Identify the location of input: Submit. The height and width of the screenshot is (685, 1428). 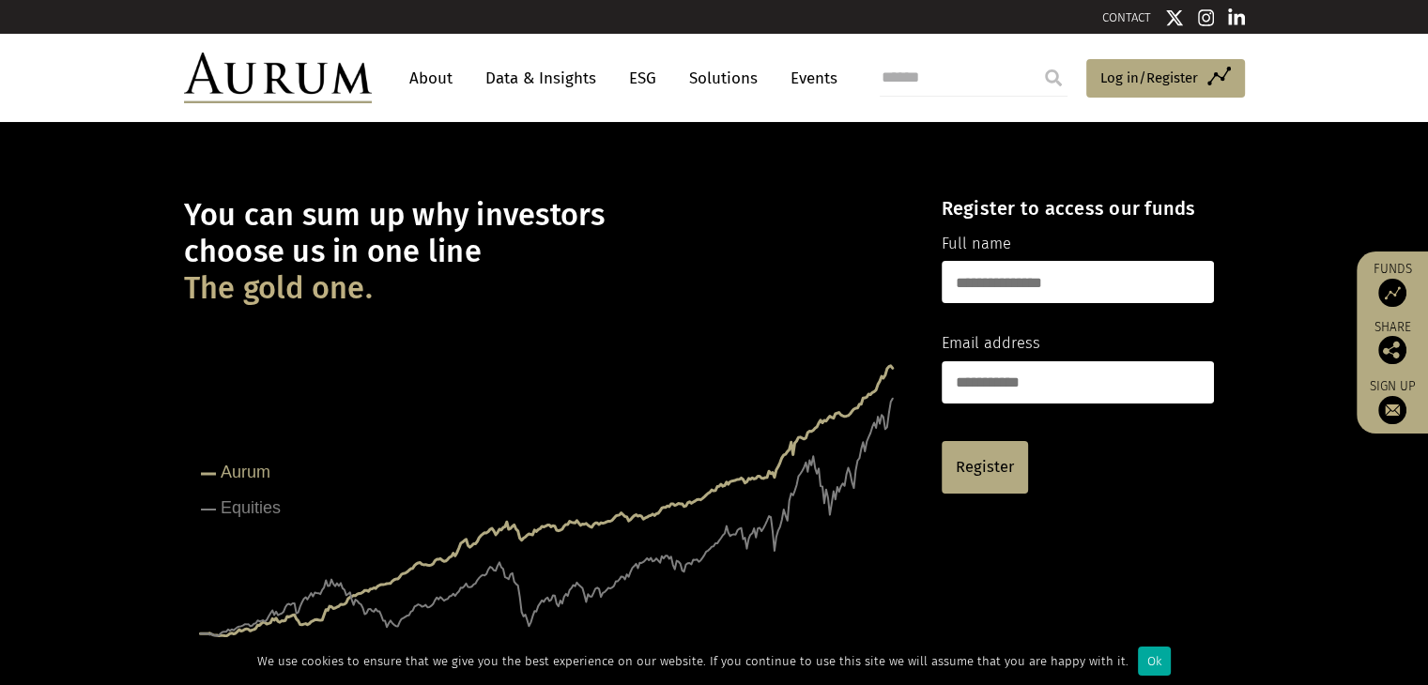
(1053, 78).